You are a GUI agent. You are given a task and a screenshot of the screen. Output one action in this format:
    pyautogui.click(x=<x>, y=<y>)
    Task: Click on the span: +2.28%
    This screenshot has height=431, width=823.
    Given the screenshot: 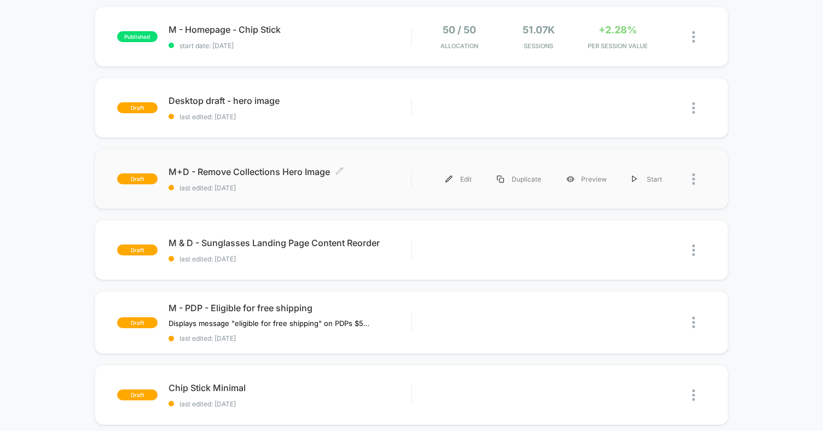 What is the action you would take?
    pyautogui.click(x=618, y=30)
    